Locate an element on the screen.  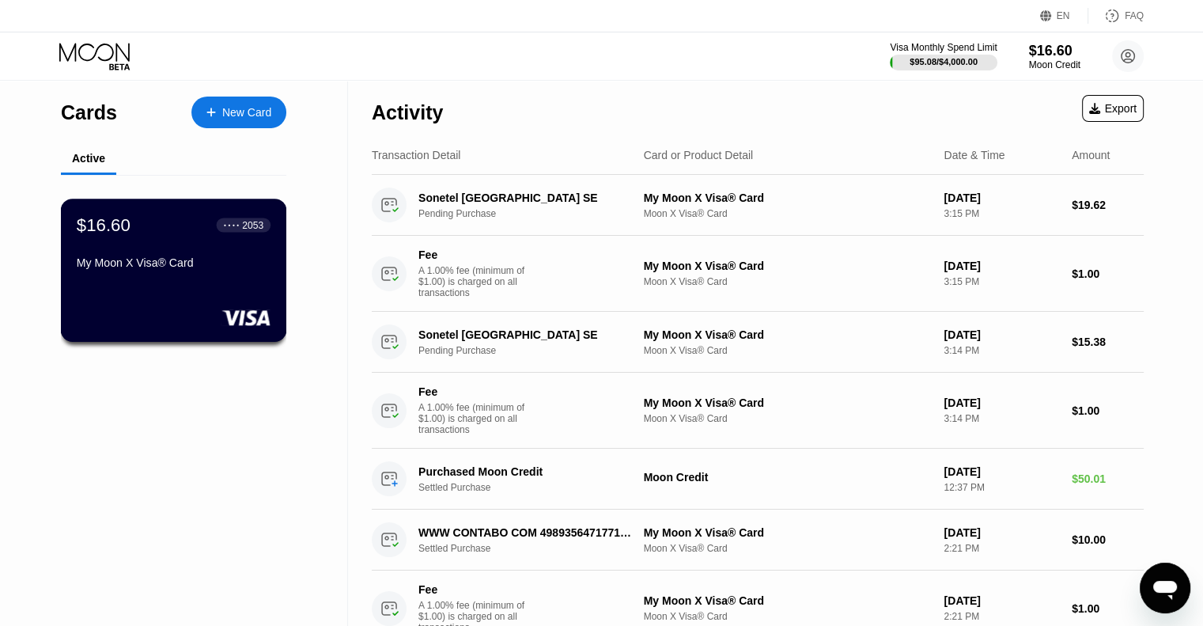
div: Card or Product Detail is located at coordinates (698, 155).